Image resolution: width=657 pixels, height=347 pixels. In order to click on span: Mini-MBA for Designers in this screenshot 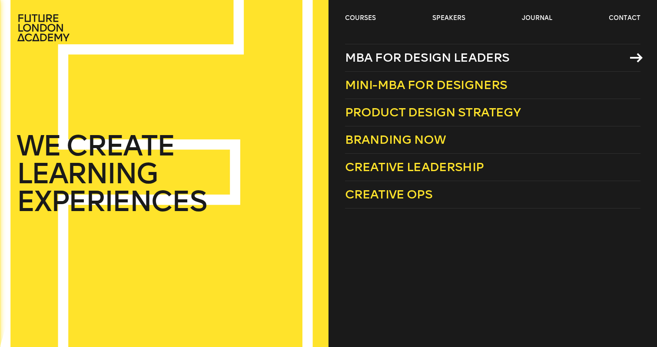, I will do `click(426, 85)`.